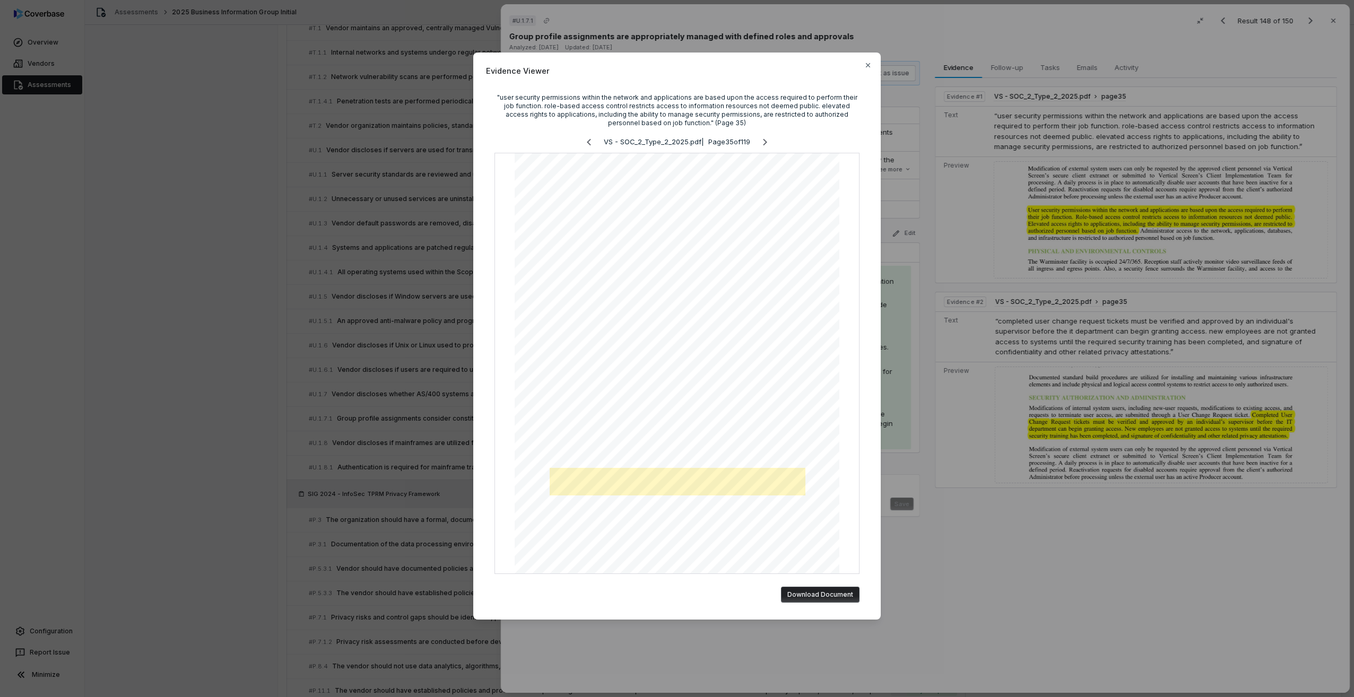 The image size is (1354, 697). I want to click on div: "user security permissions within the network and applications are based upon the access required..., so click(677, 110).